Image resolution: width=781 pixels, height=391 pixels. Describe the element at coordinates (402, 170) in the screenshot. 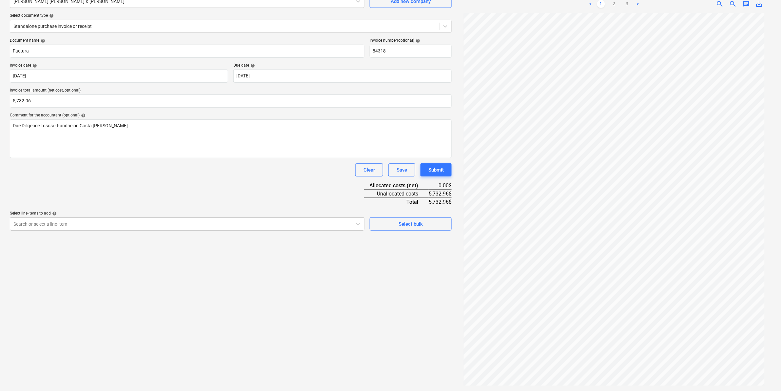

I see `div: Save` at that location.